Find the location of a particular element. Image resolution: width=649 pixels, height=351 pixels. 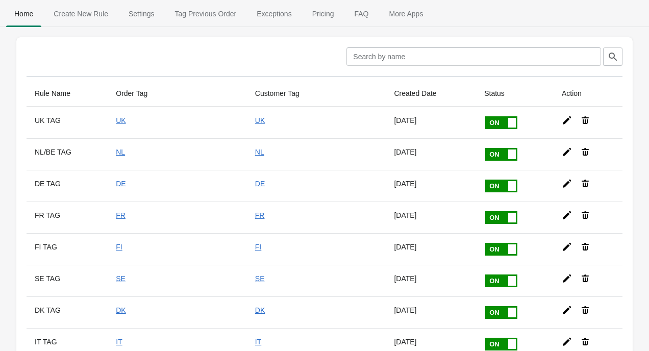

th: Status is located at coordinates (515, 93).